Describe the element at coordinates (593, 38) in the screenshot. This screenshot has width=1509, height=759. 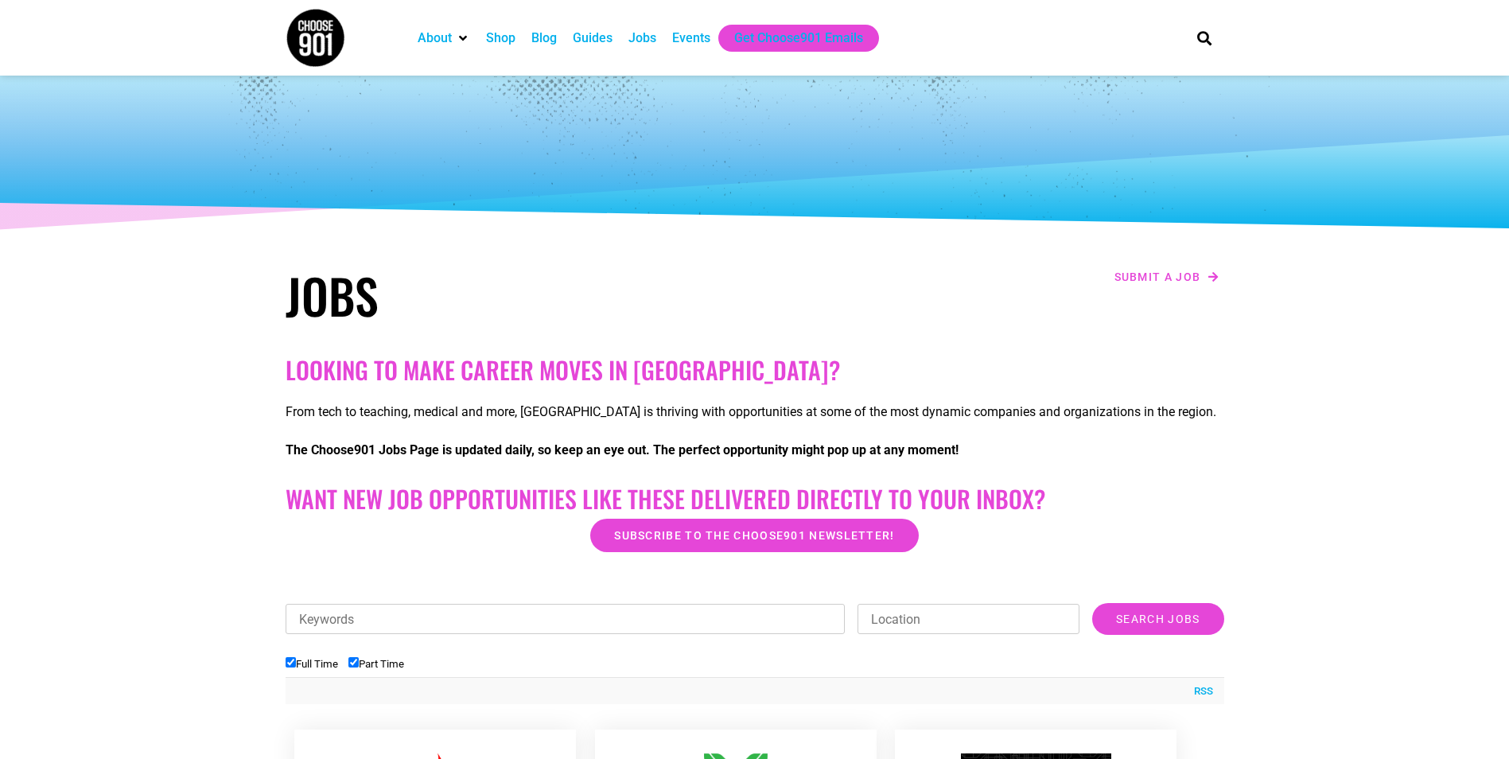
I see `a: Guides` at that location.